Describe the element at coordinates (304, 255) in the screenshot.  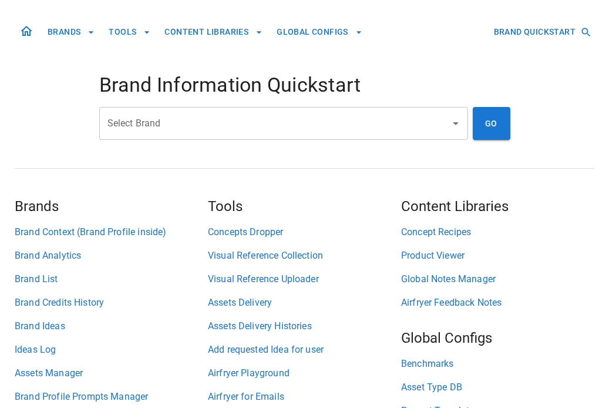
I see `a: Visual Reference Collection` at that location.